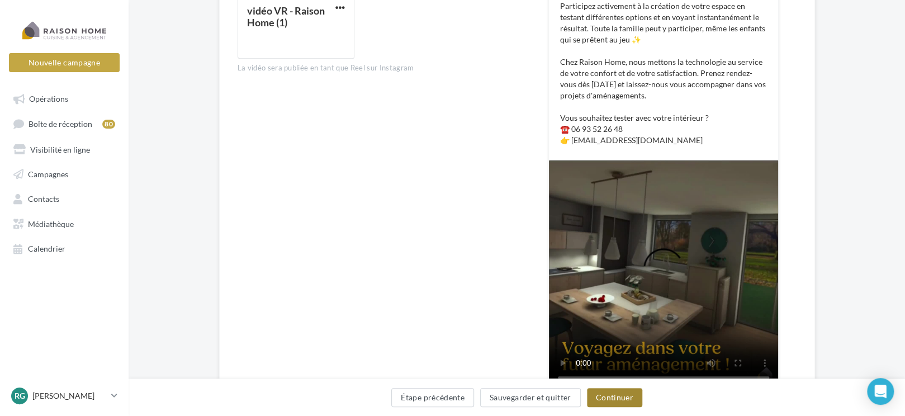  Describe the element at coordinates (64, 149) in the screenshot. I see `a: Visibilité en ligne` at that location.